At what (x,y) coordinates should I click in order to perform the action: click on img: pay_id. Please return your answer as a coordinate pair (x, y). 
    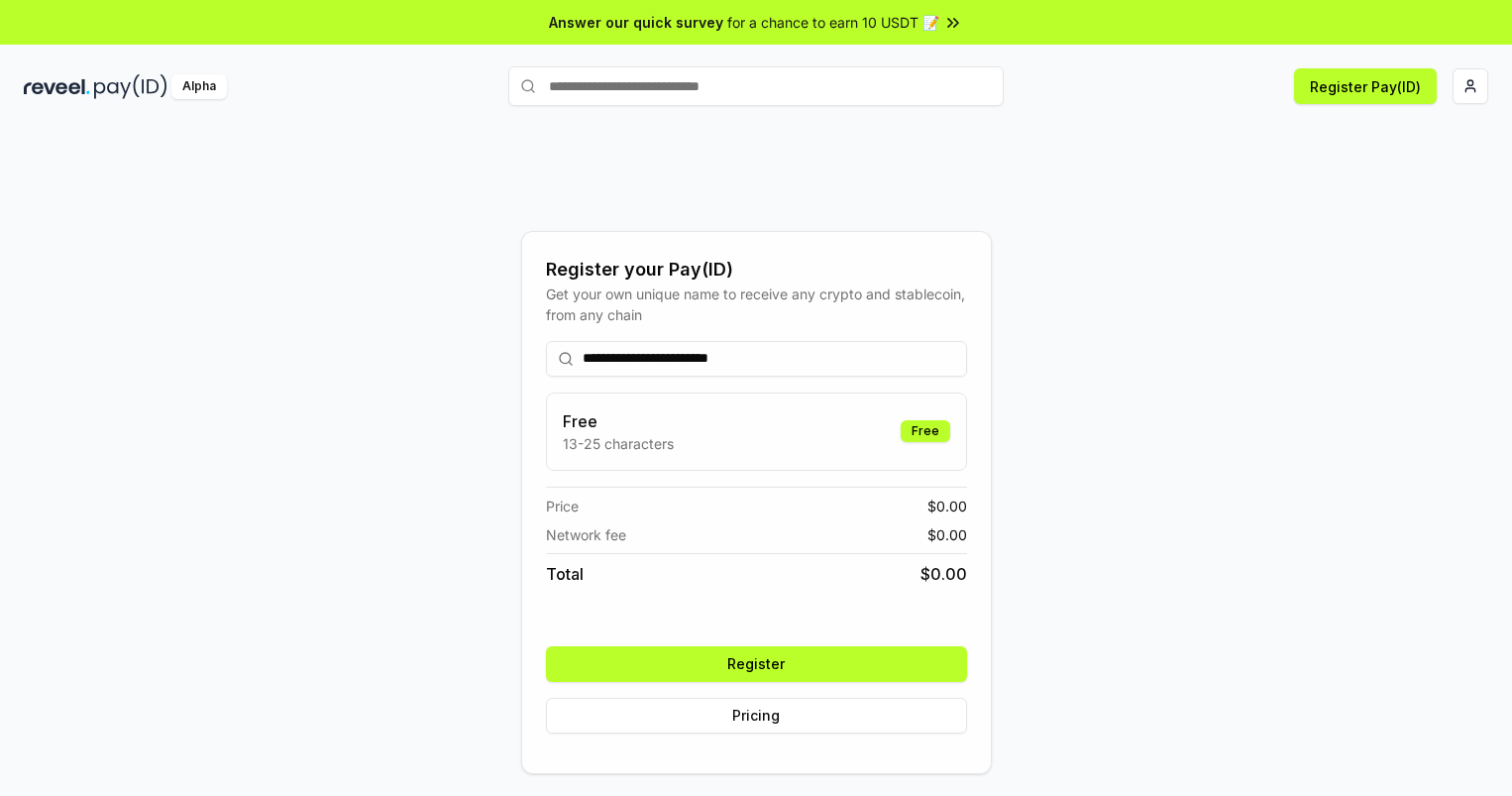
    Looking at the image, I should click on (131, 86).